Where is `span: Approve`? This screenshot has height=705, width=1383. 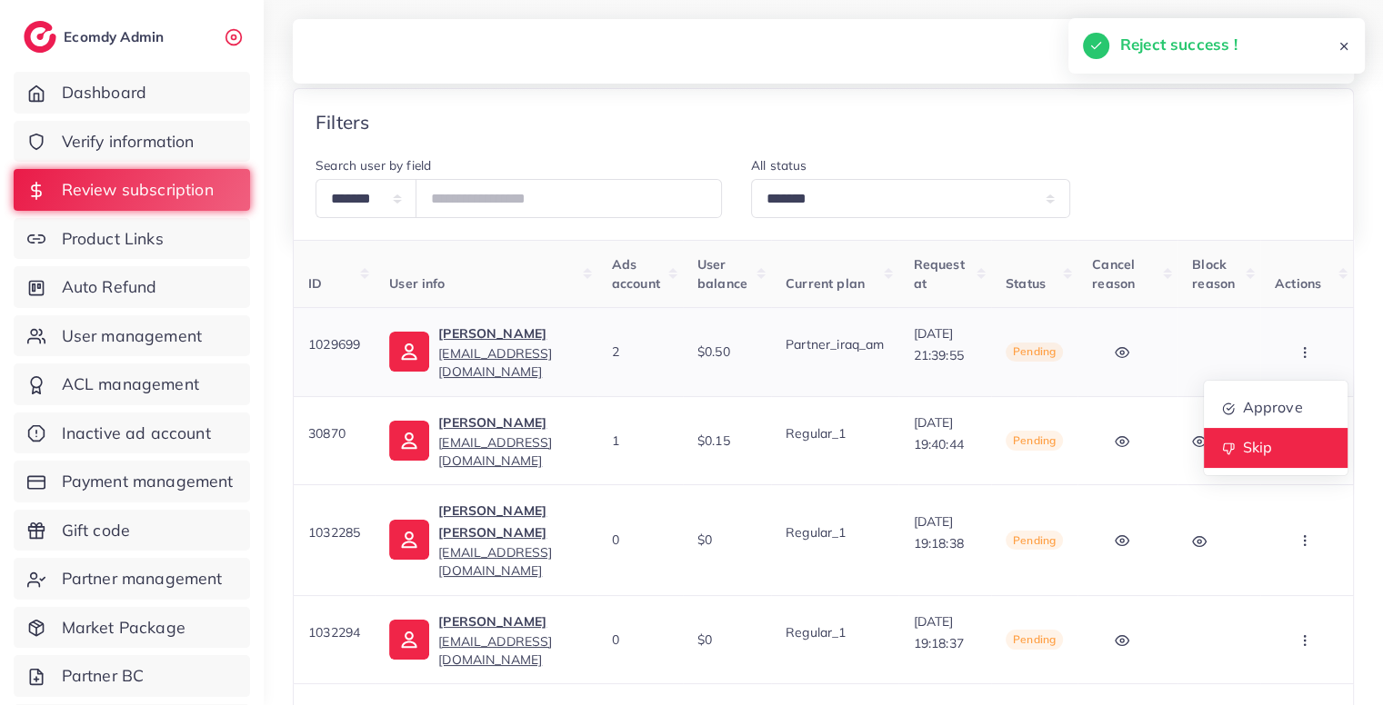
span: Approve is located at coordinates (1272, 407).